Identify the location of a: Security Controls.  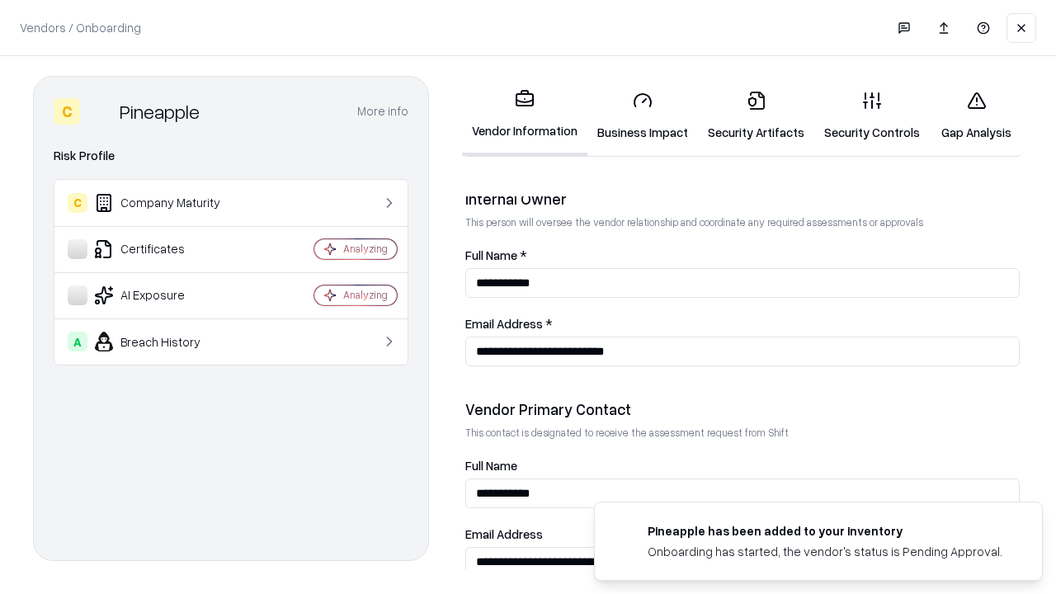
(872, 116).